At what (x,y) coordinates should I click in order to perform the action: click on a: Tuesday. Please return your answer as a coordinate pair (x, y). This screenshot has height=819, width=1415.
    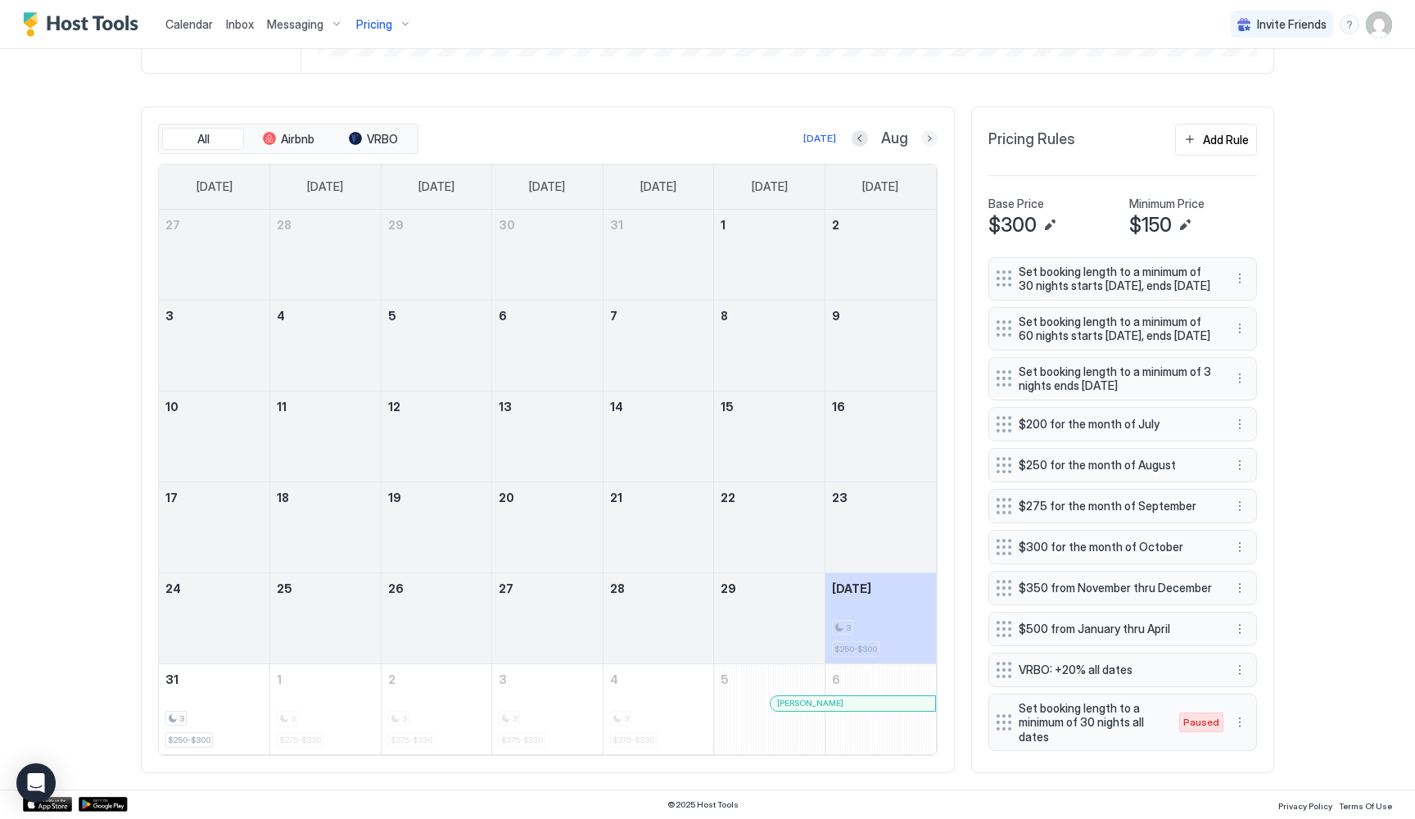
    Looking at the image, I should click on (437, 187).